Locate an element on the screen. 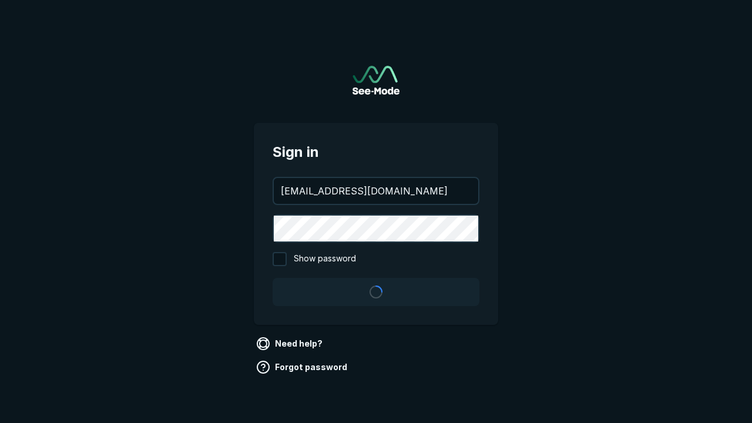 The image size is (752, 423). span: Sign in is located at coordinates (376, 152).